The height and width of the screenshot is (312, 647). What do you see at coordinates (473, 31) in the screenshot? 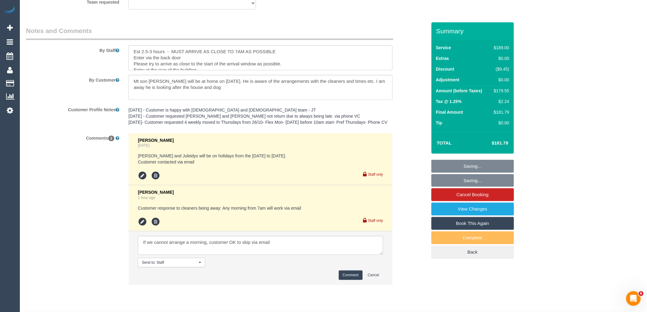
I see `h3: Summary` at bounding box center [473, 31].